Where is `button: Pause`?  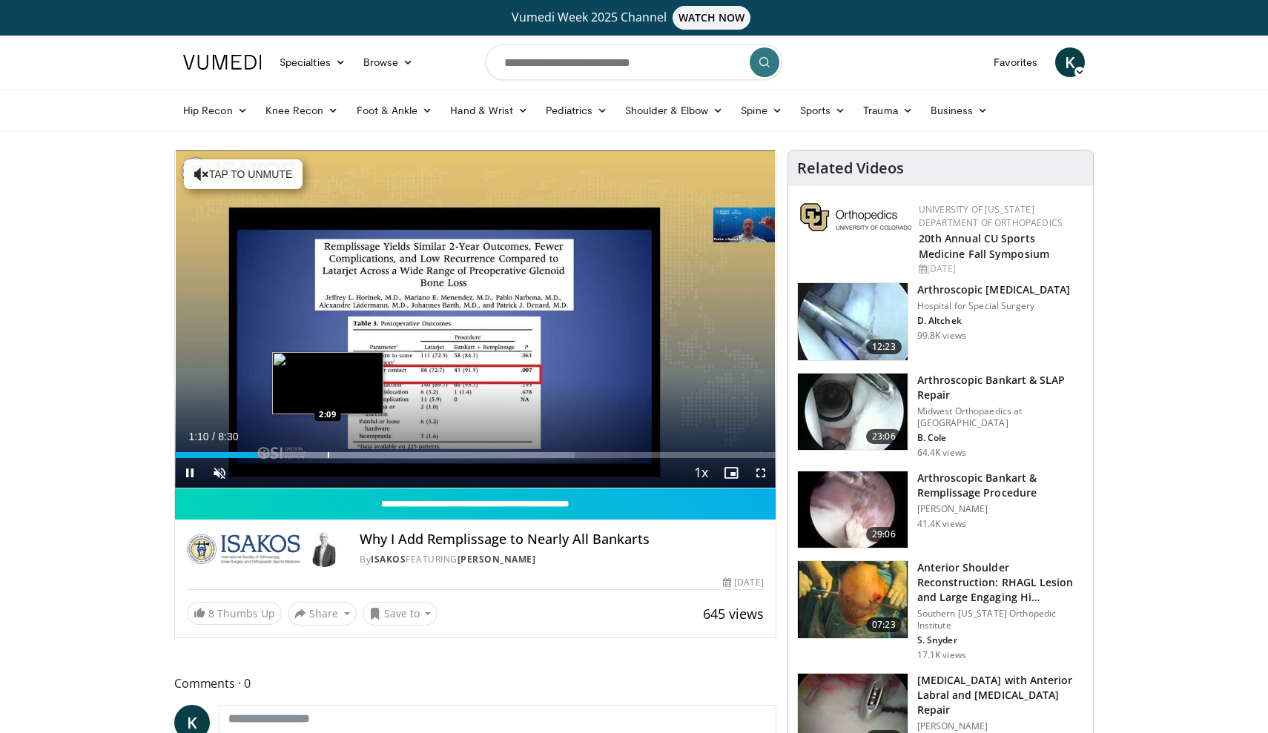 button: Pause is located at coordinates (190, 473).